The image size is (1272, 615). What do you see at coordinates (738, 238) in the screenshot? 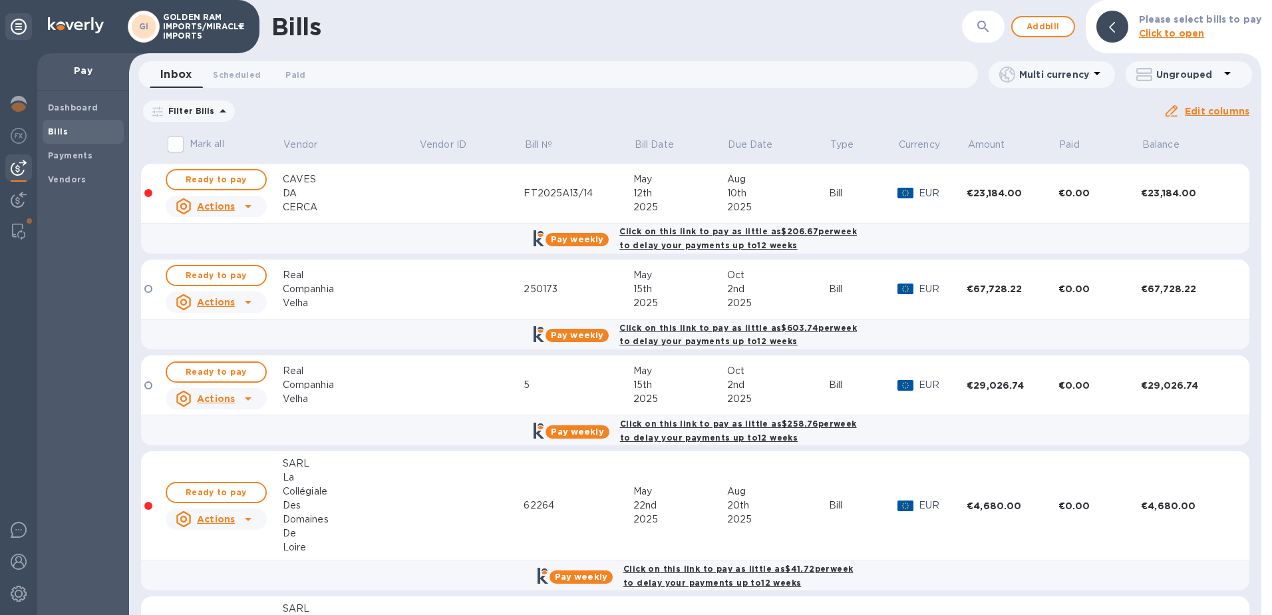
I see `b: Click on this link to pay as little as $206.67 per week to delay your payments up to 12 weeks` at bounding box center [738, 238].